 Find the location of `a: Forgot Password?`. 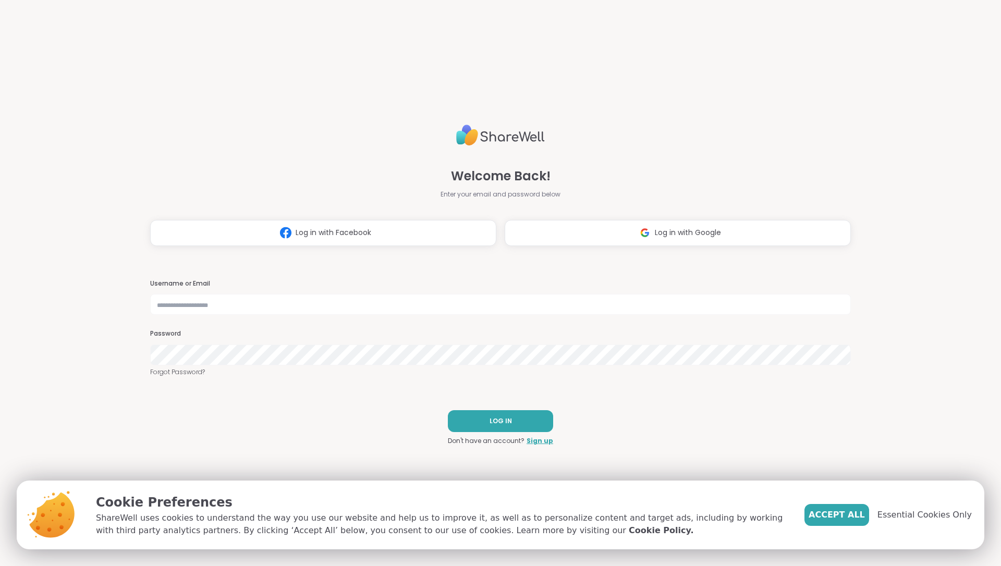

a: Forgot Password? is located at coordinates (501, 372).